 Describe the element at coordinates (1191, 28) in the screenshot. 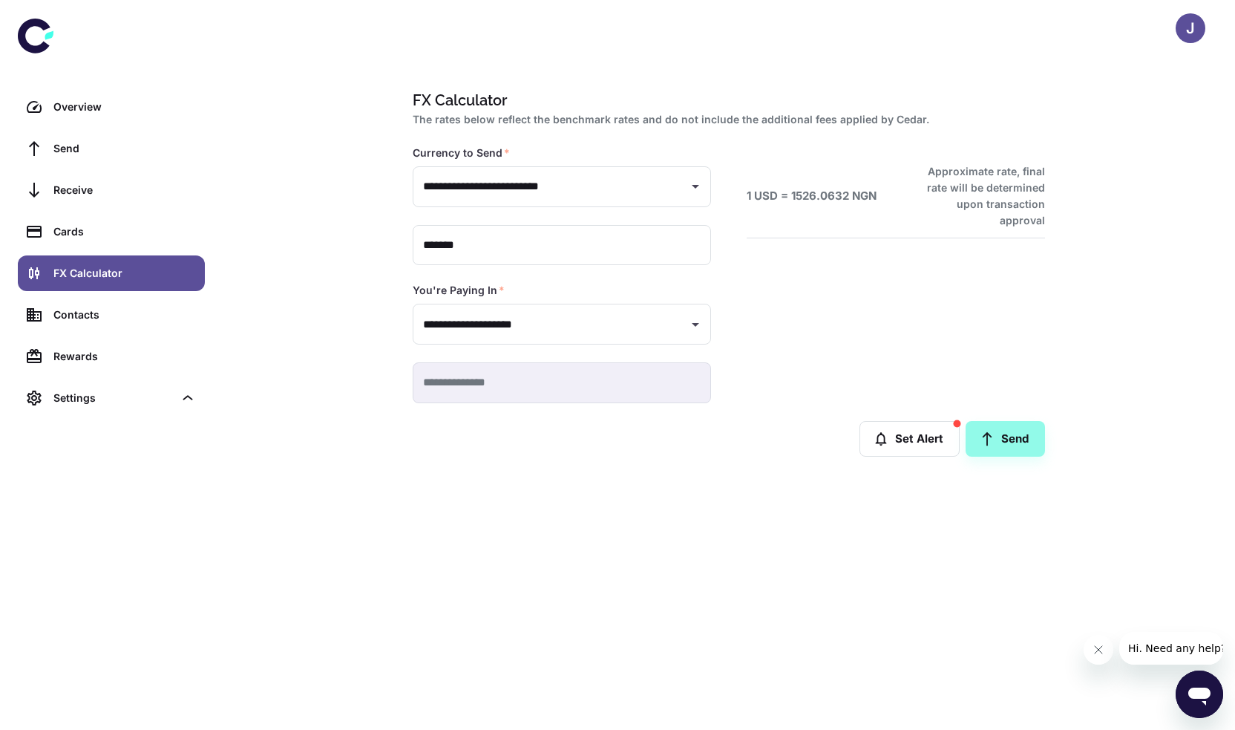

I see `div: J` at that location.